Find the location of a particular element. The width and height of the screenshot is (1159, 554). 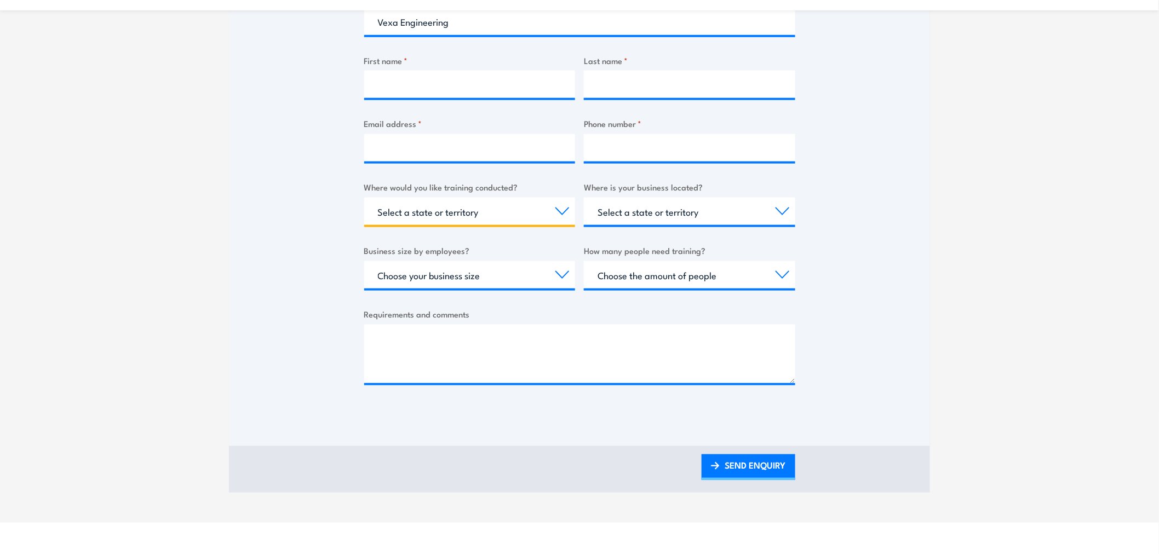

label: Email address is located at coordinates (470, 123).